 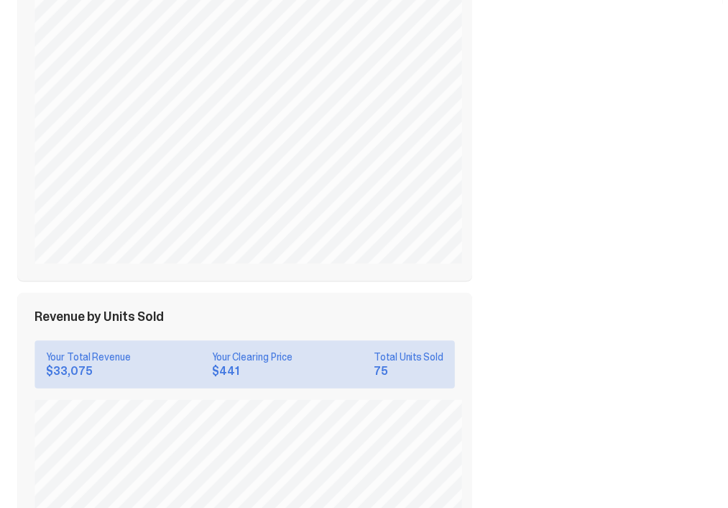 What do you see at coordinates (88, 372) in the screenshot?
I see `div: $33,075` at bounding box center [88, 372].